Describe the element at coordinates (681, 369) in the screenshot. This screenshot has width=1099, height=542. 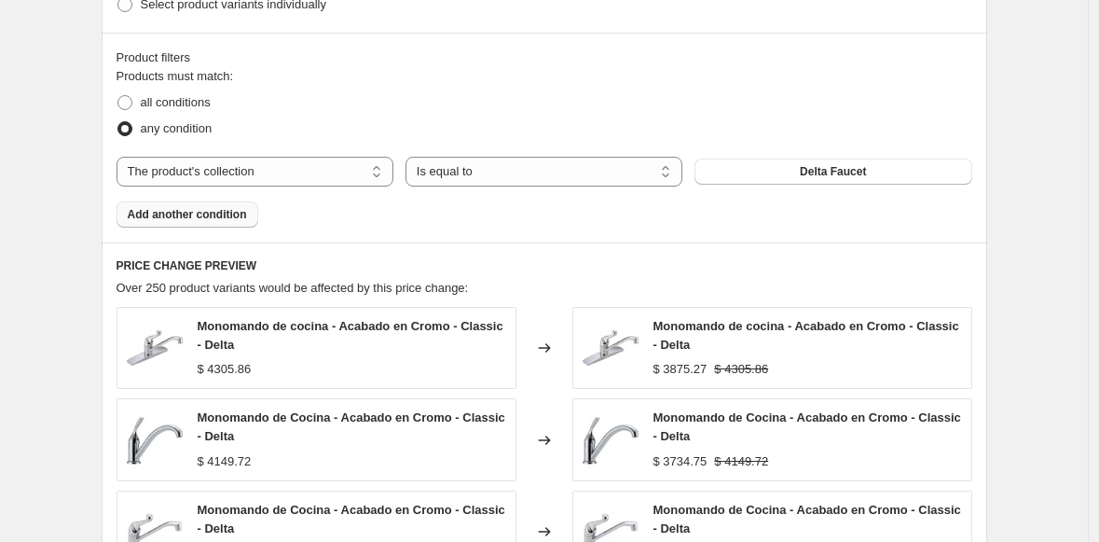
I see `div: $ 3875.27` at that location.